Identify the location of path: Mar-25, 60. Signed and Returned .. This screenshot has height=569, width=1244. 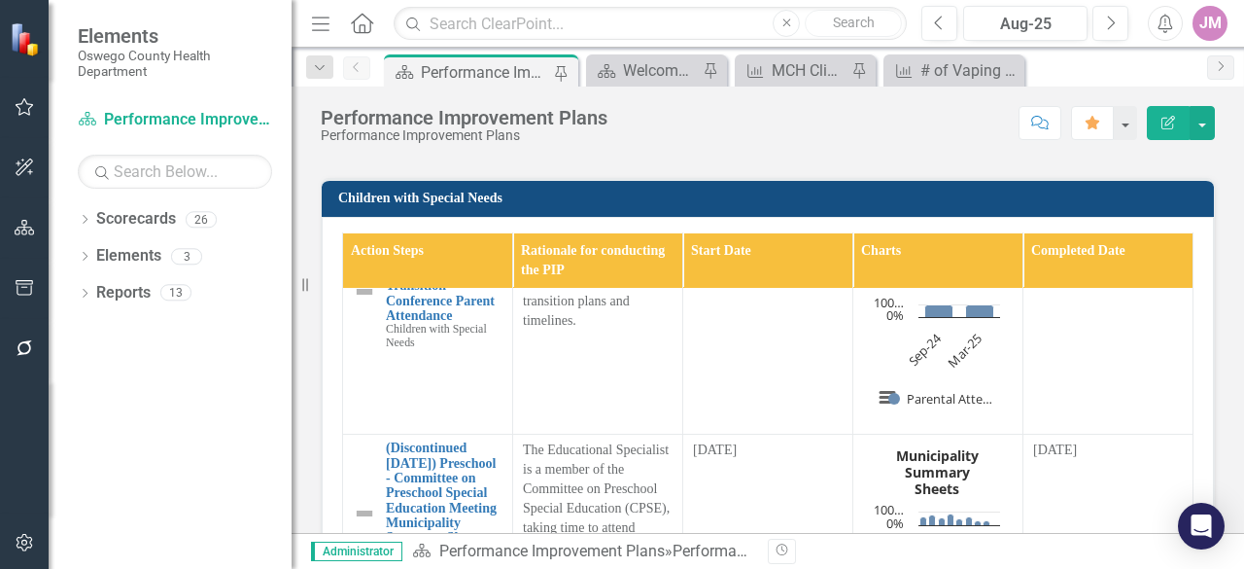
(969, 521).